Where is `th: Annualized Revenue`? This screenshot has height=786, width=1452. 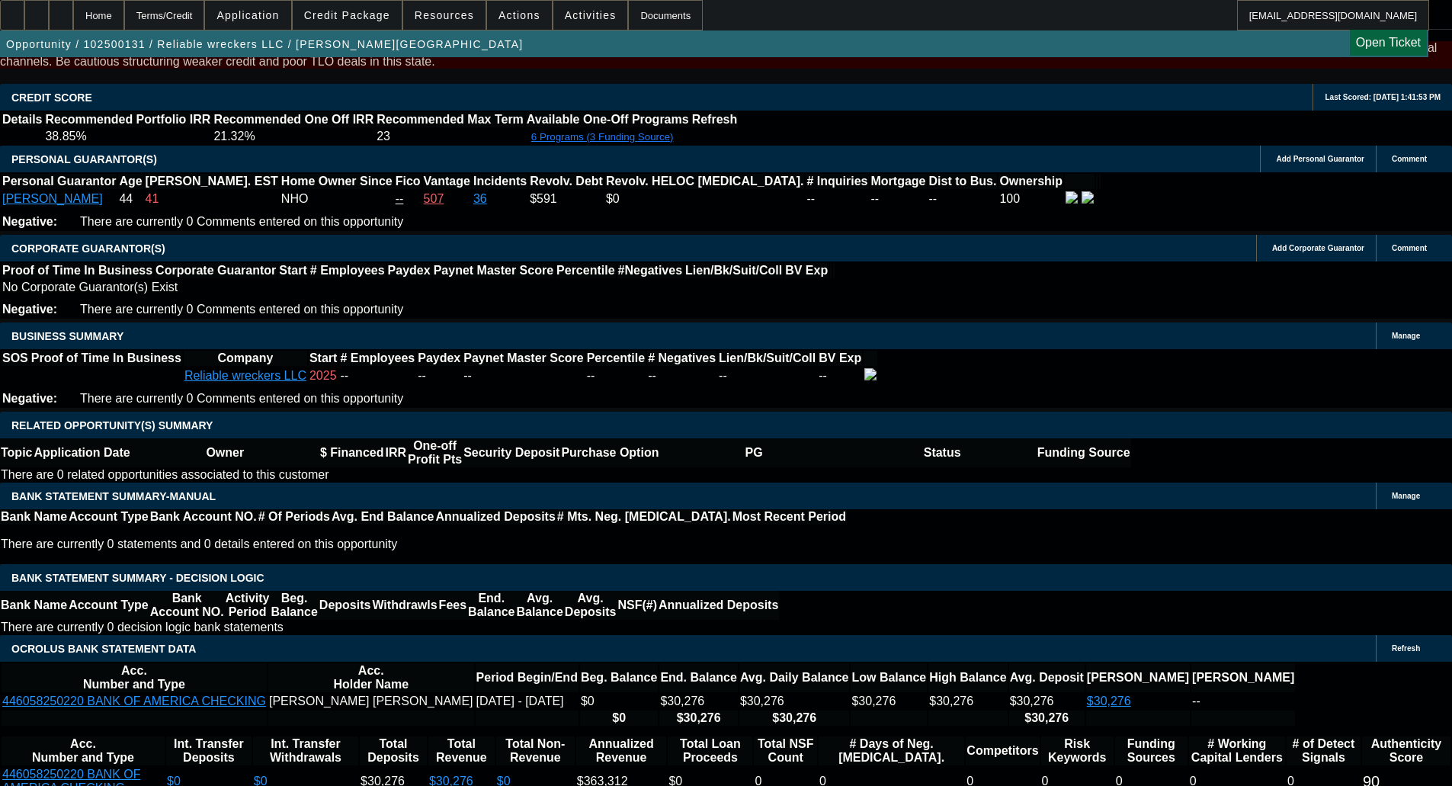
th: Annualized Revenue is located at coordinates (621, 751).